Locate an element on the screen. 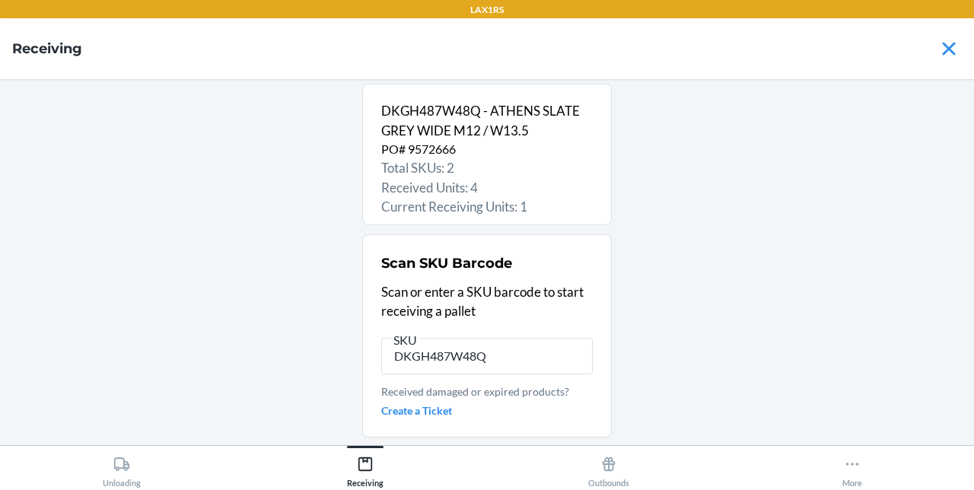 The image size is (974, 490). p: Current Receiving Units: 1 is located at coordinates (487, 207).